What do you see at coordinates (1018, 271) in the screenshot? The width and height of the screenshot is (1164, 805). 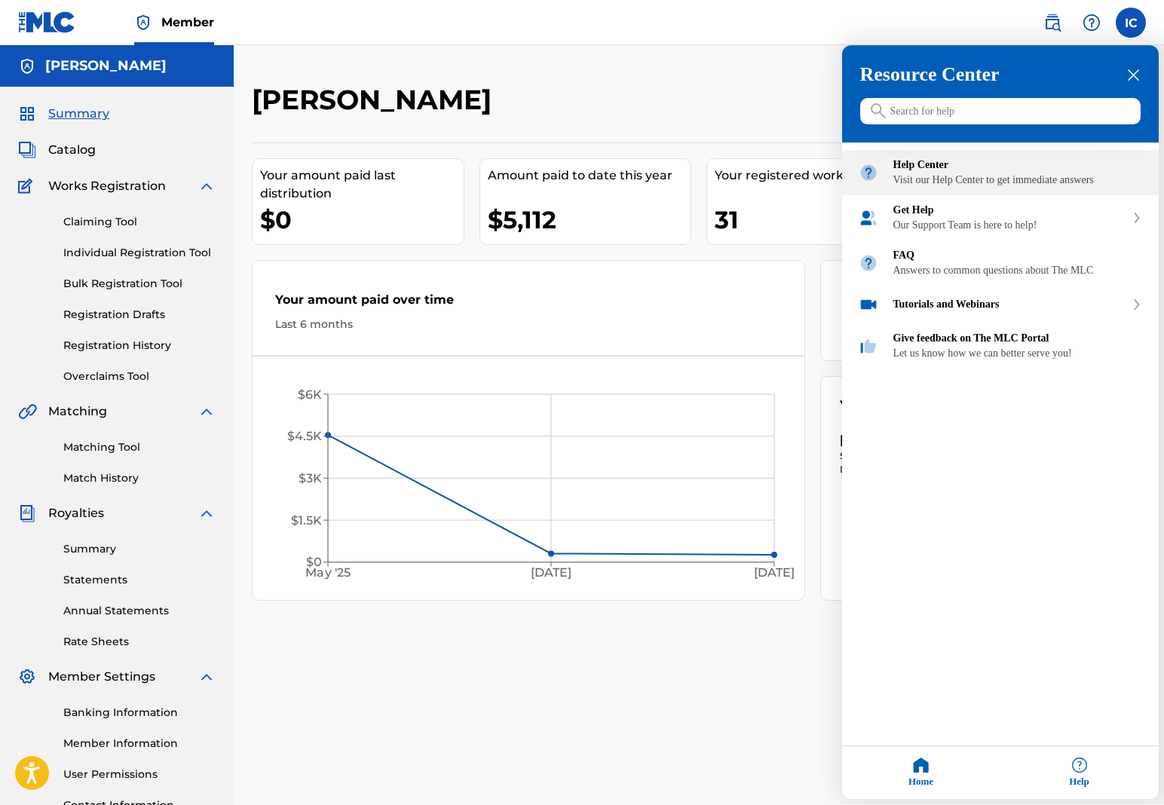 I see `div: Answers to common questions about The MLC` at bounding box center [1018, 271].